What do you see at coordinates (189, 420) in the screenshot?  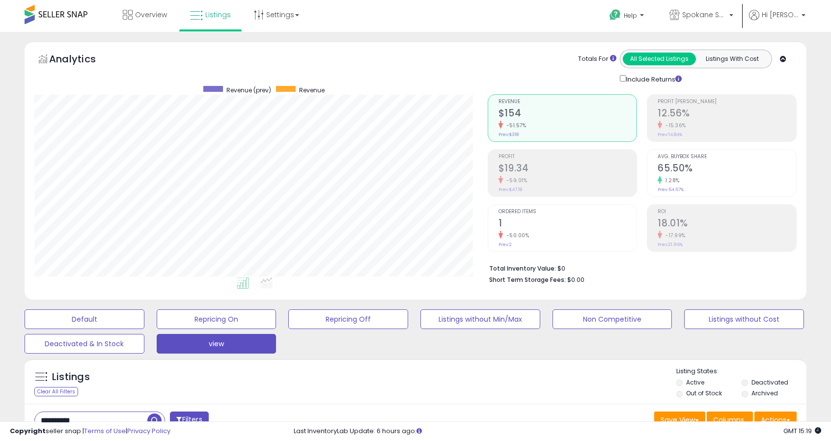 I see `button: Filters` at bounding box center [189, 420].